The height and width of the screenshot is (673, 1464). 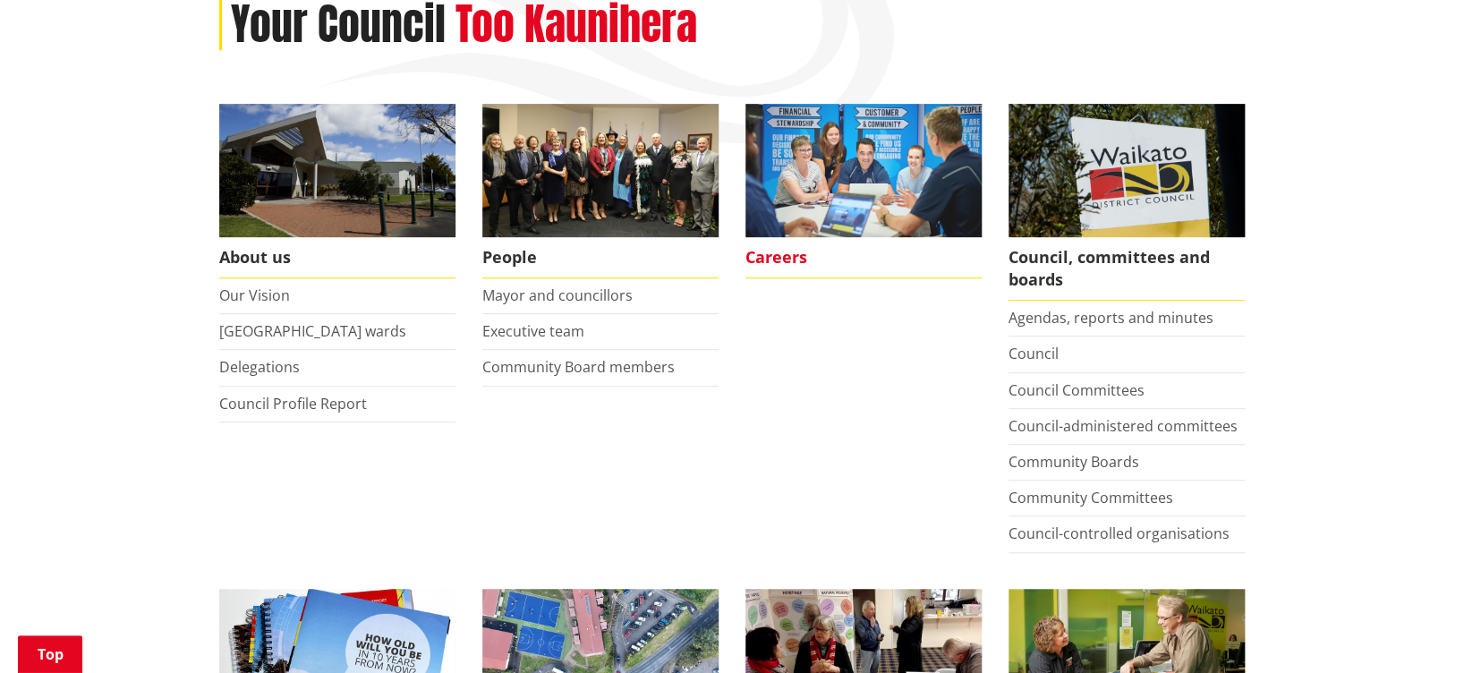 I want to click on a: Community Committees, so click(x=1091, y=498).